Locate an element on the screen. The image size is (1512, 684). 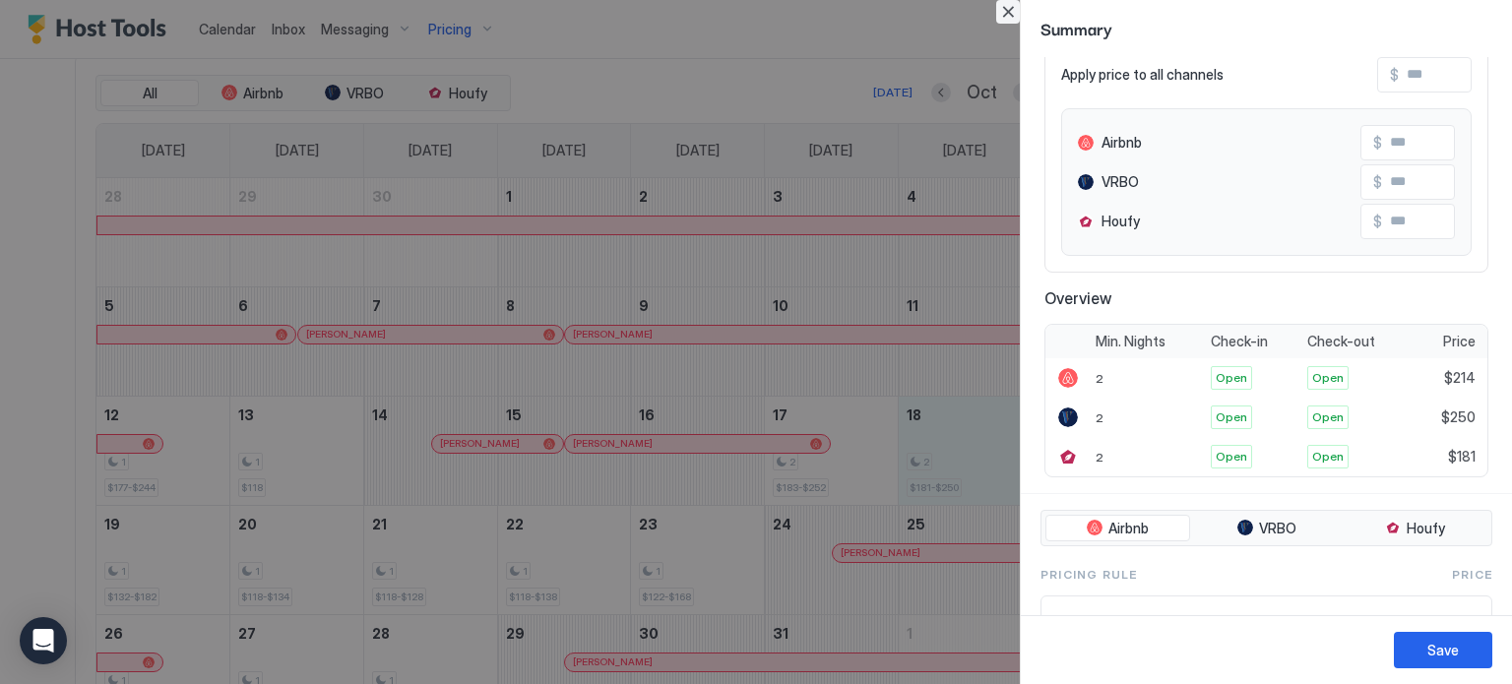
span: Min. Nights is located at coordinates (1130, 341).